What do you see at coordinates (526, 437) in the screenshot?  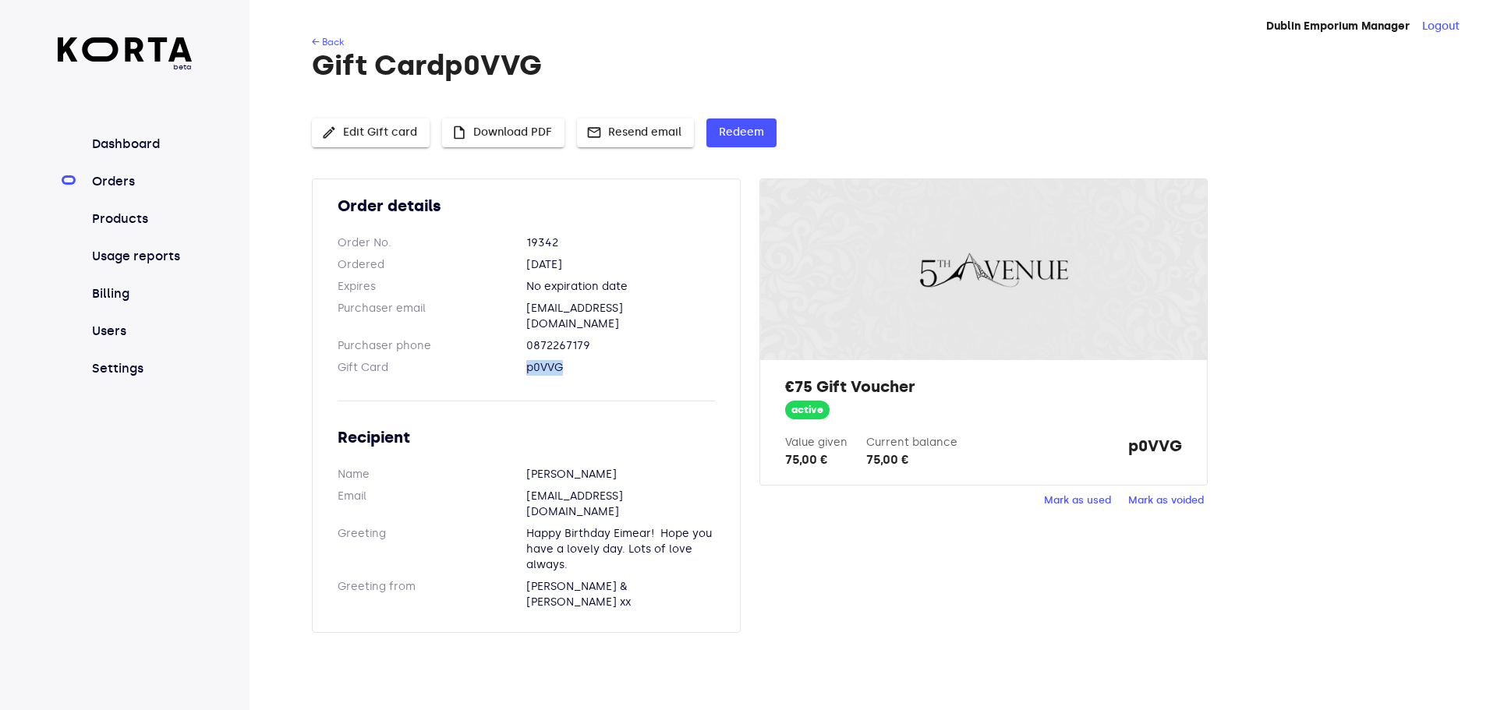 I see `h2: Recipient` at bounding box center [526, 437].